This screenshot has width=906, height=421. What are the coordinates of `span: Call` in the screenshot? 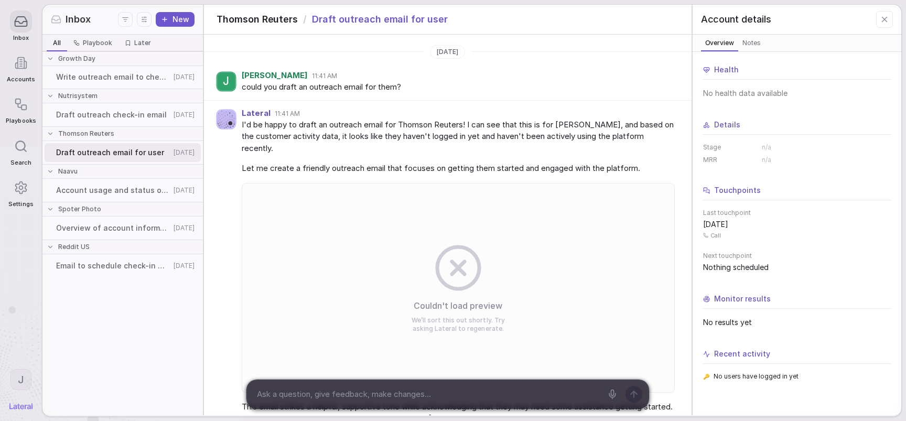 It's located at (716, 235).